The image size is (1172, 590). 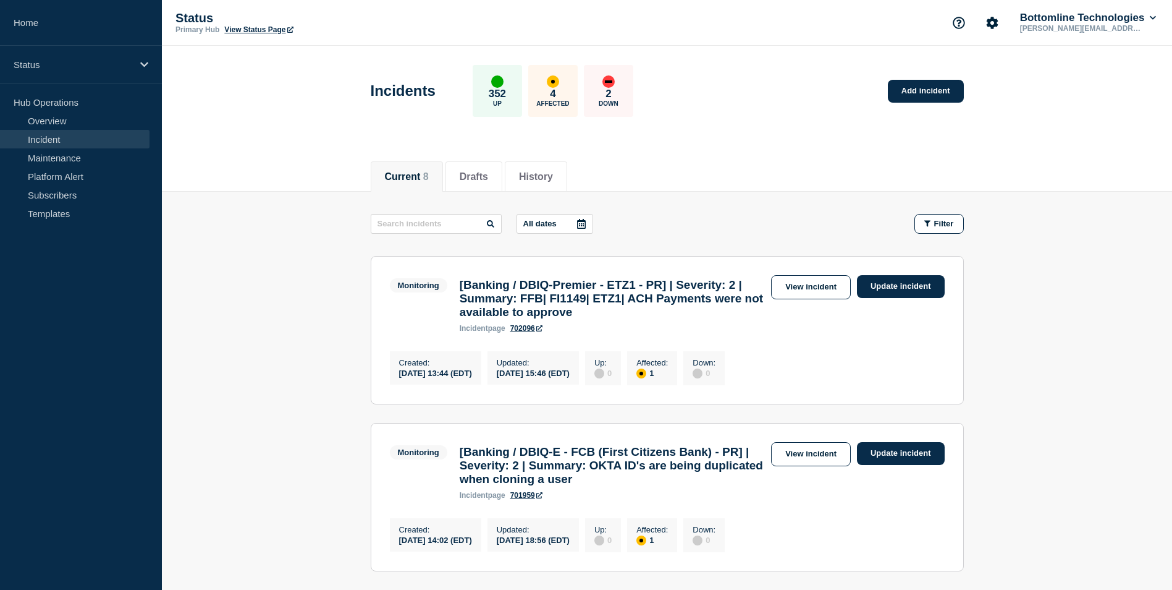 What do you see at coordinates (552, 103) in the screenshot?
I see `p: Affected` at bounding box center [552, 103].